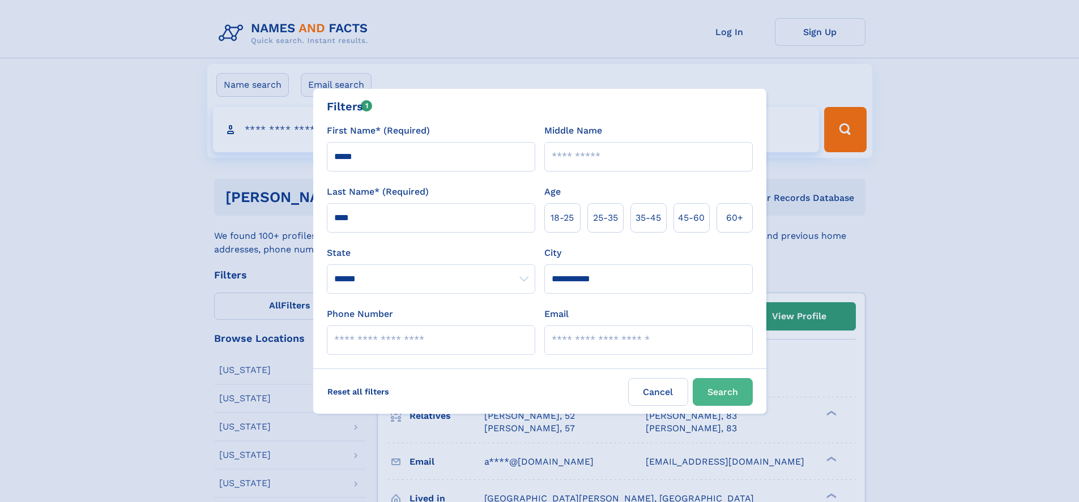 This screenshot has height=502, width=1079. Describe the element at coordinates (358, 392) in the screenshot. I see `label: Reset all filters` at that location.